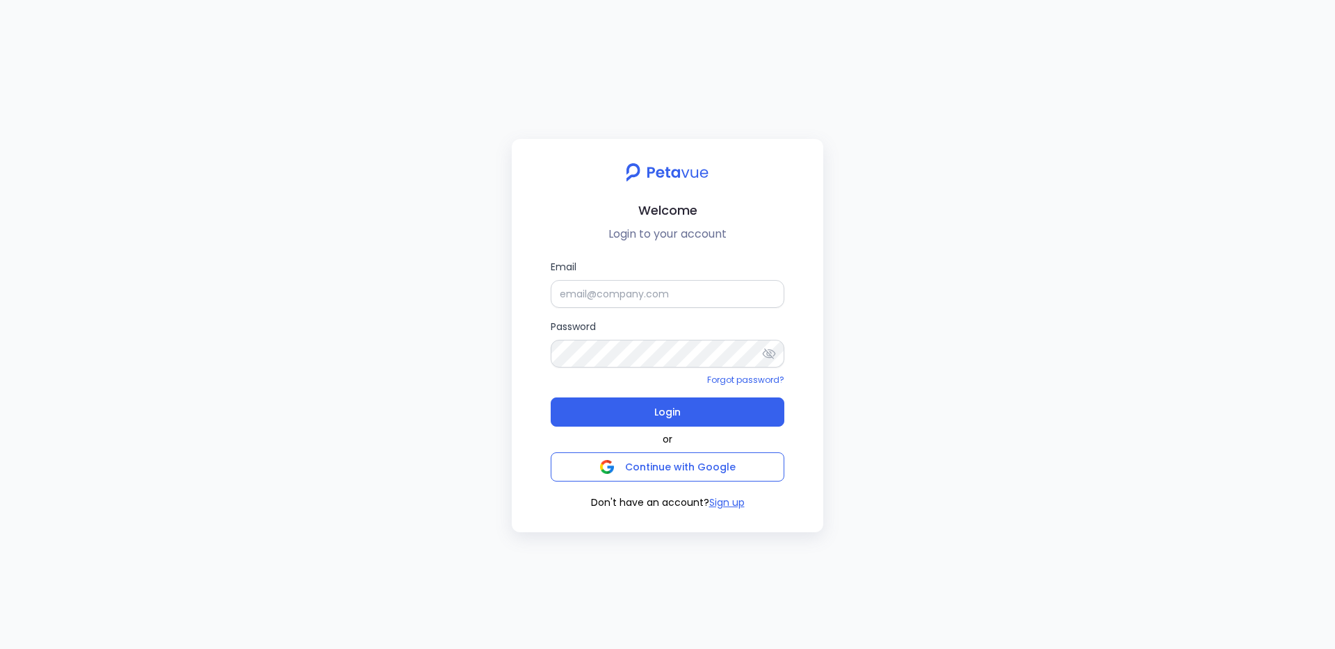 Image resolution: width=1335 pixels, height=649 pixels. Describe the element at coordinates (726, 503) in the screenshot. I see `button: Sign up` at that location.